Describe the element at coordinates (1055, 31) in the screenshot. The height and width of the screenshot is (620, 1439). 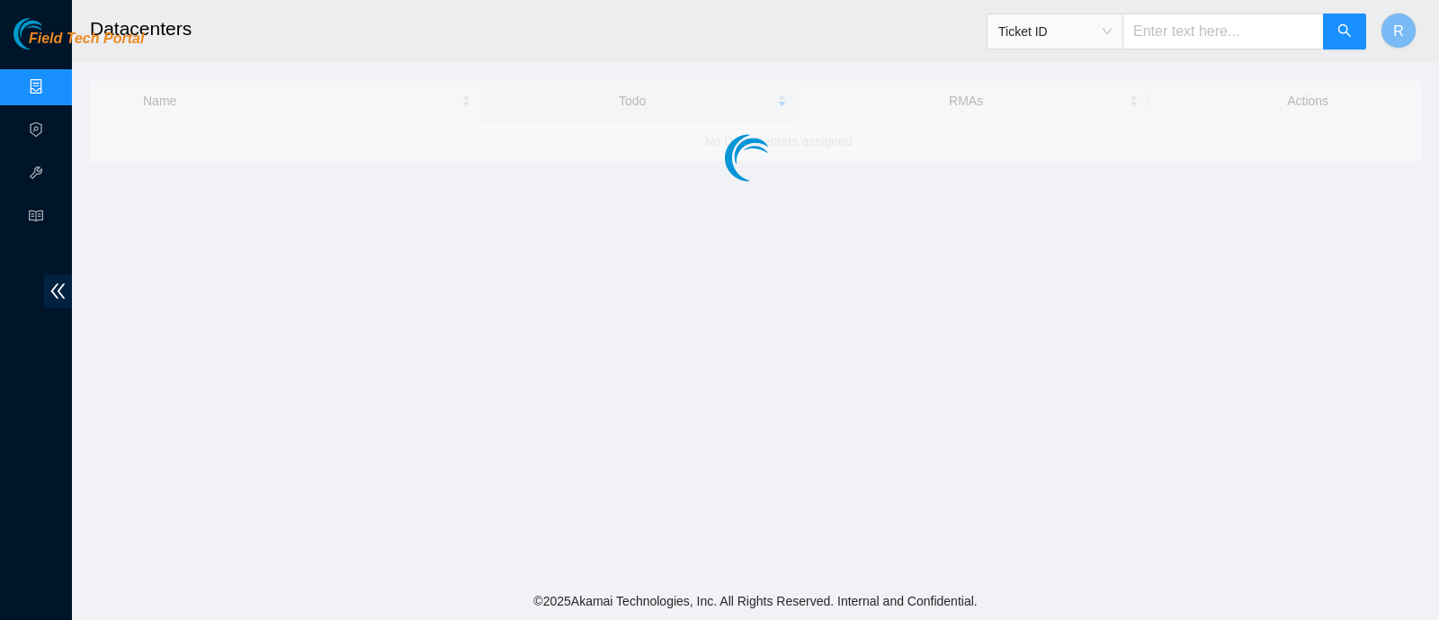
I see `span: Ticket ID` at that location.